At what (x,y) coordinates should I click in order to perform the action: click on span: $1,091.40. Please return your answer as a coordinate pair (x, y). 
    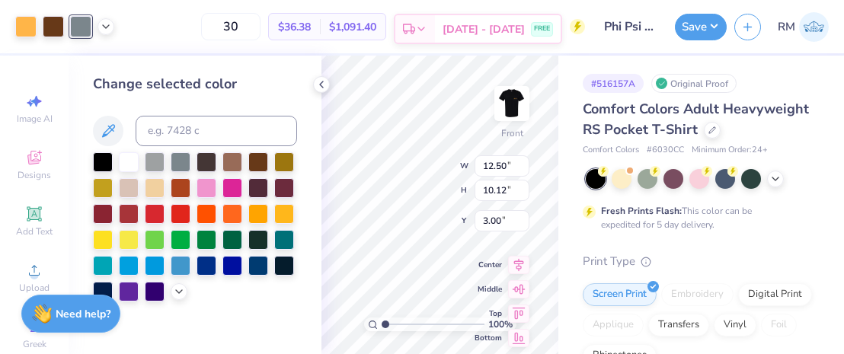
    Looking at the image, I should click on (353, 27).